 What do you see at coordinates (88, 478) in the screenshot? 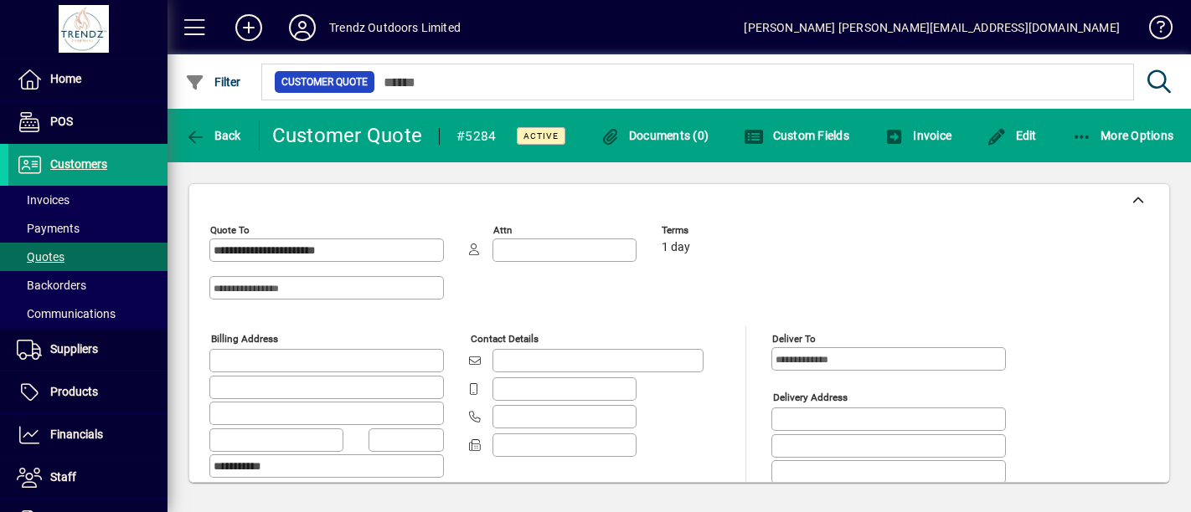
I see `a: Staff` at bounding box center [88, 478].